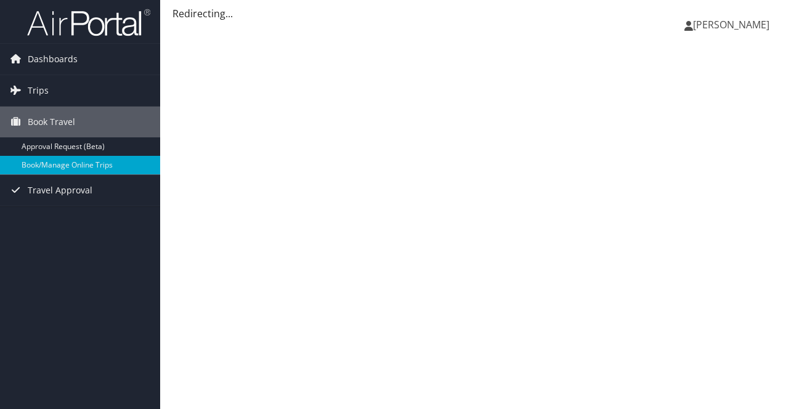 The height and width of the screenshot is (409, 794). What do you see at coordinates (89, 22) in the screenshot?
I see `img: airportal-logo.png` at bounding box center [89, 22].